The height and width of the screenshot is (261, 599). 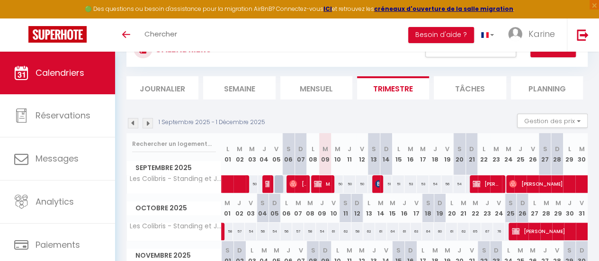 What do you see at coordinates (289, 154) in the screenshot?
I see `th: 06` at bounding box center [289, 154].